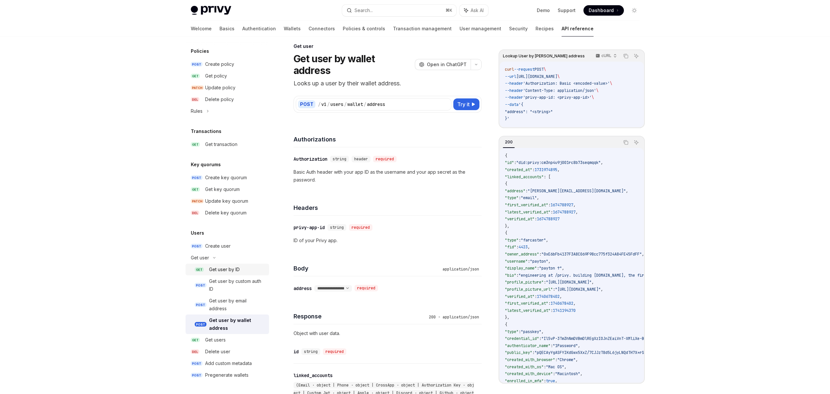  I want to click on div: Get user, so click(200, 258).